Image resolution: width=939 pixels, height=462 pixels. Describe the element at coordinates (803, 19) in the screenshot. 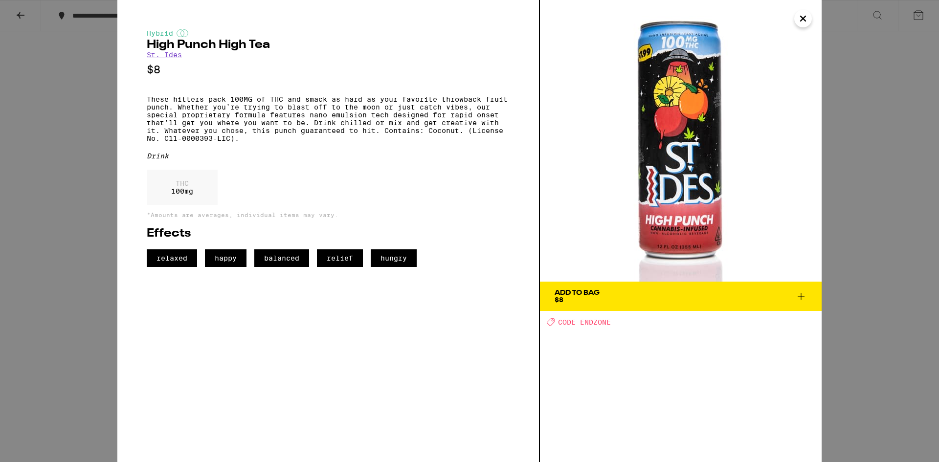

I see `button: Close` at that location.